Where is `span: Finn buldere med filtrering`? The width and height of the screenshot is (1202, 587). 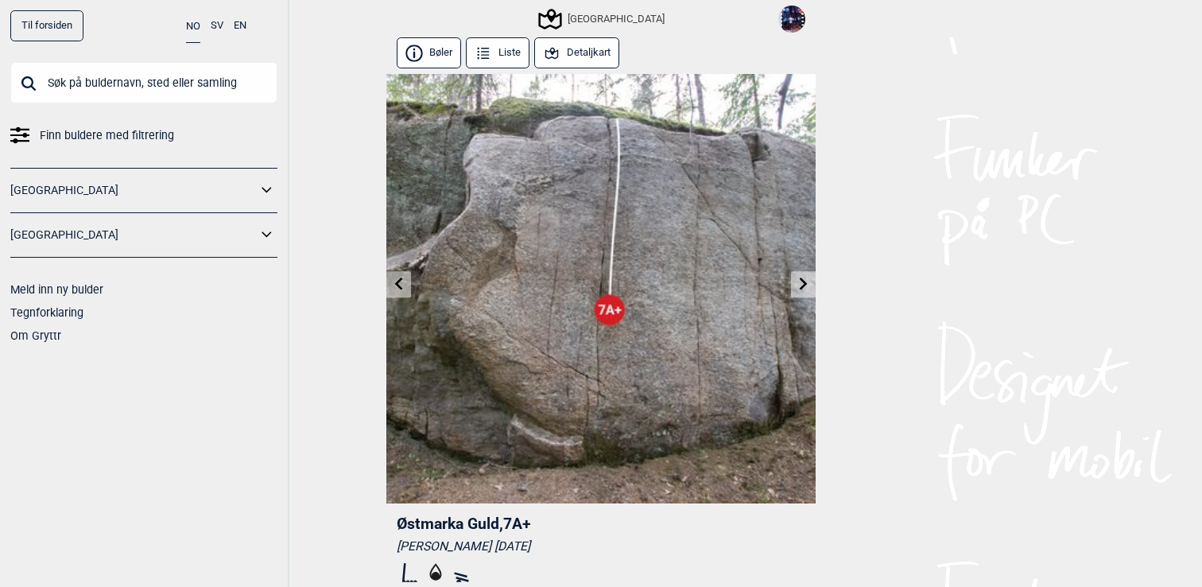 span: Finn buldere med filtrering is located at coordinates (107, 135).